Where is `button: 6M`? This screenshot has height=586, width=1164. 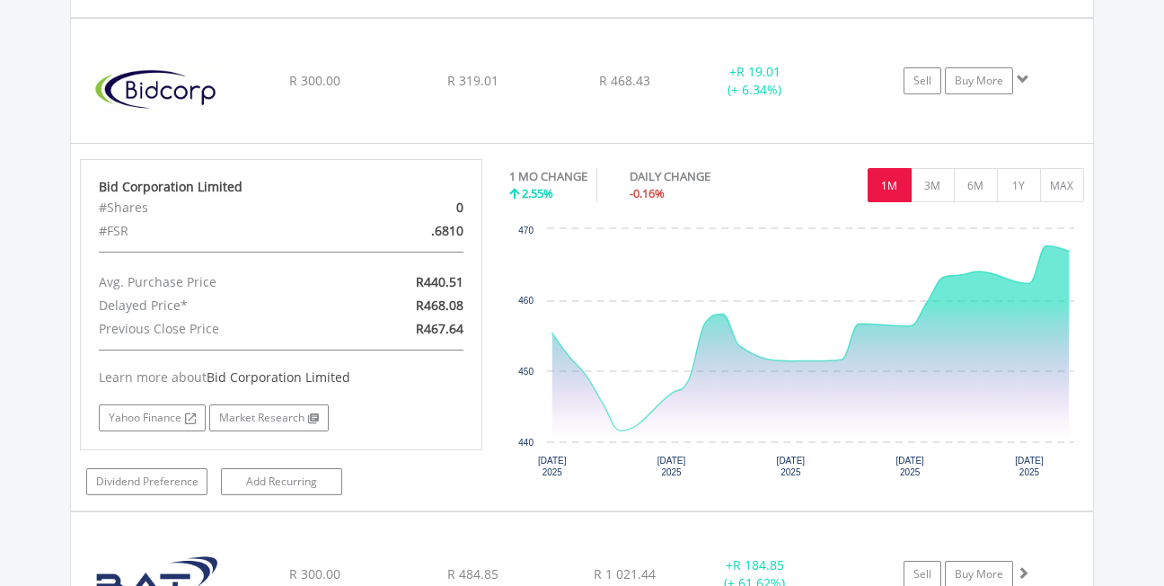
button: 6M is located at coordinates (976, 185).